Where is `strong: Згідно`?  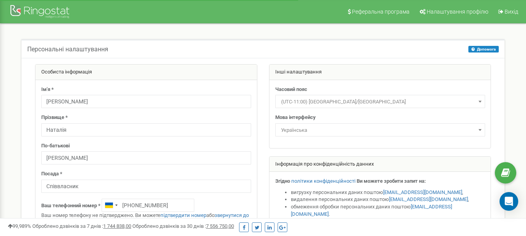 strong: Згідно is located at coordinates (282, 181).